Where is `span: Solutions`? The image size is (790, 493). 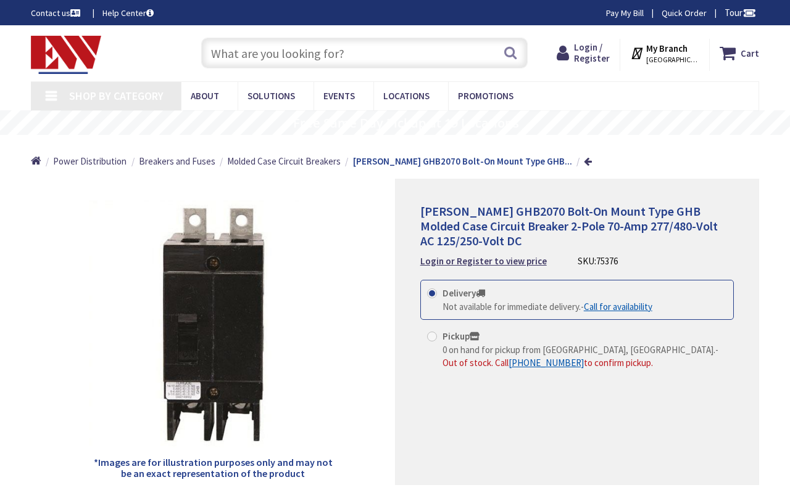
span: Solutions is located at coordinates (271, 96).